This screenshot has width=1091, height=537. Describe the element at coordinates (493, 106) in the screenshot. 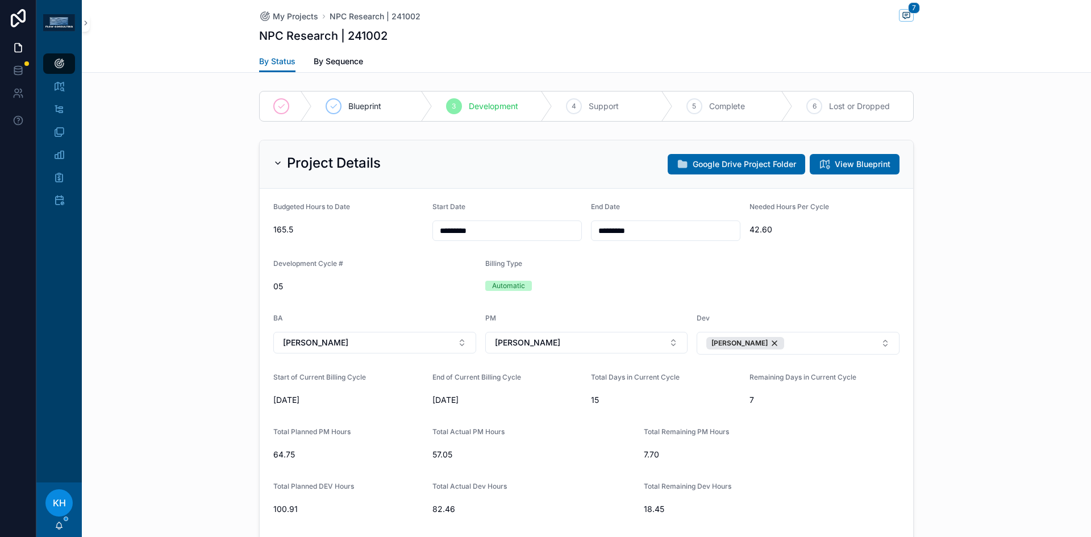

I see `span: Development` at that location.